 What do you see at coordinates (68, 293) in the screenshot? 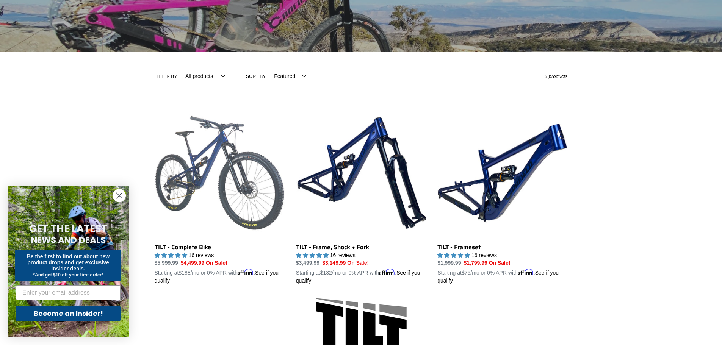
I see `input: Enter your email address` at bounding box center [68, 293].